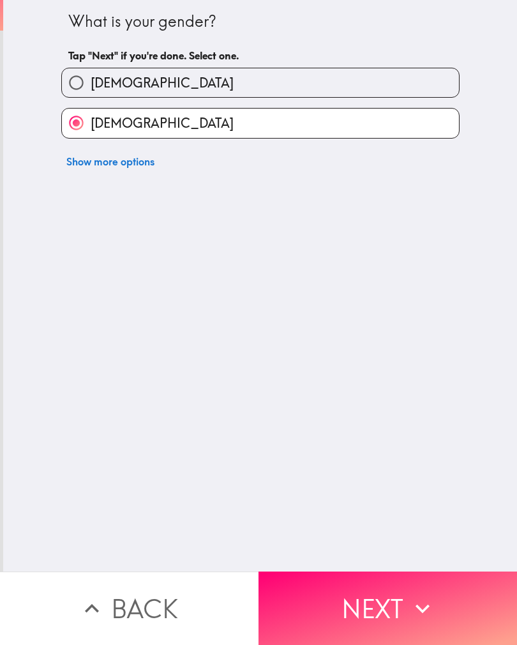 This screenshot has height=645, width=517. What do you see at coordinates (110, 162) in the screenshot?
I see `button: Show more options` at bounding box center [110, 162].